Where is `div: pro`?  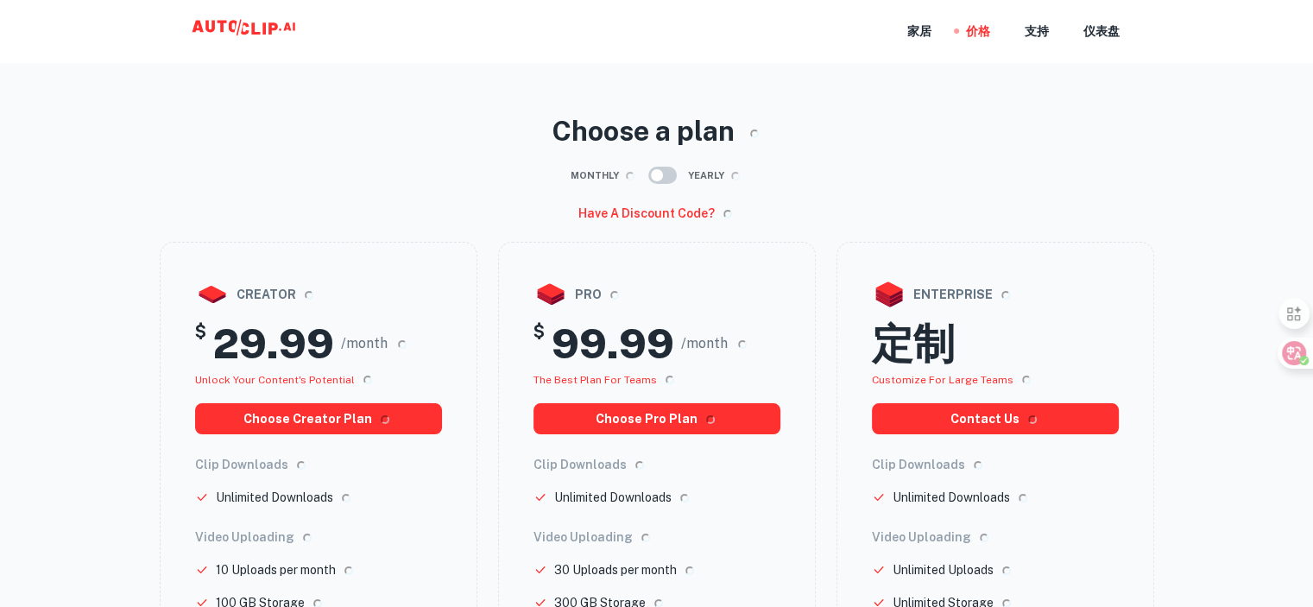
div: pro is located at coordinates (657, 294).